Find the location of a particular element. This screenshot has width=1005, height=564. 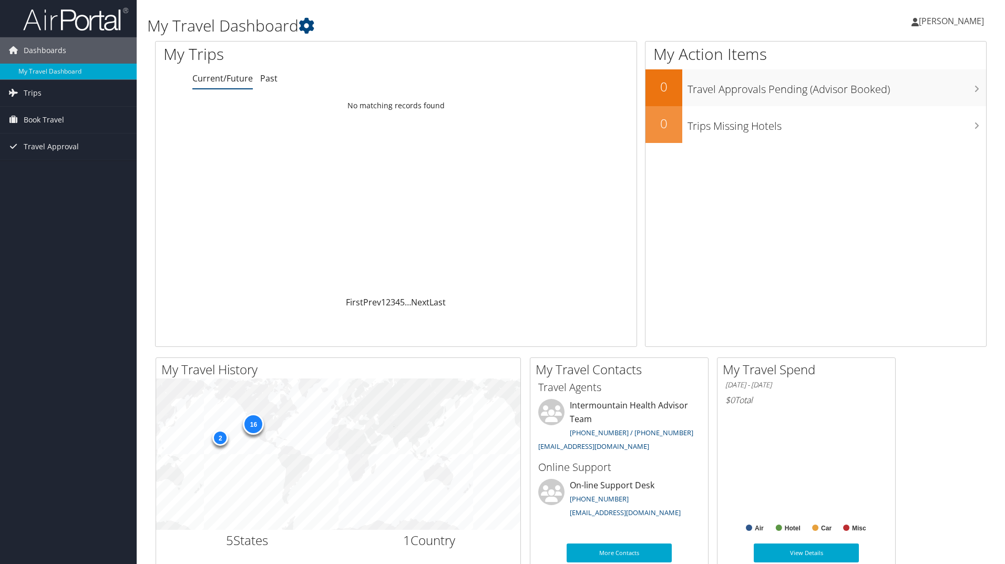

text: Hotel is located at coordinates (793, 528).